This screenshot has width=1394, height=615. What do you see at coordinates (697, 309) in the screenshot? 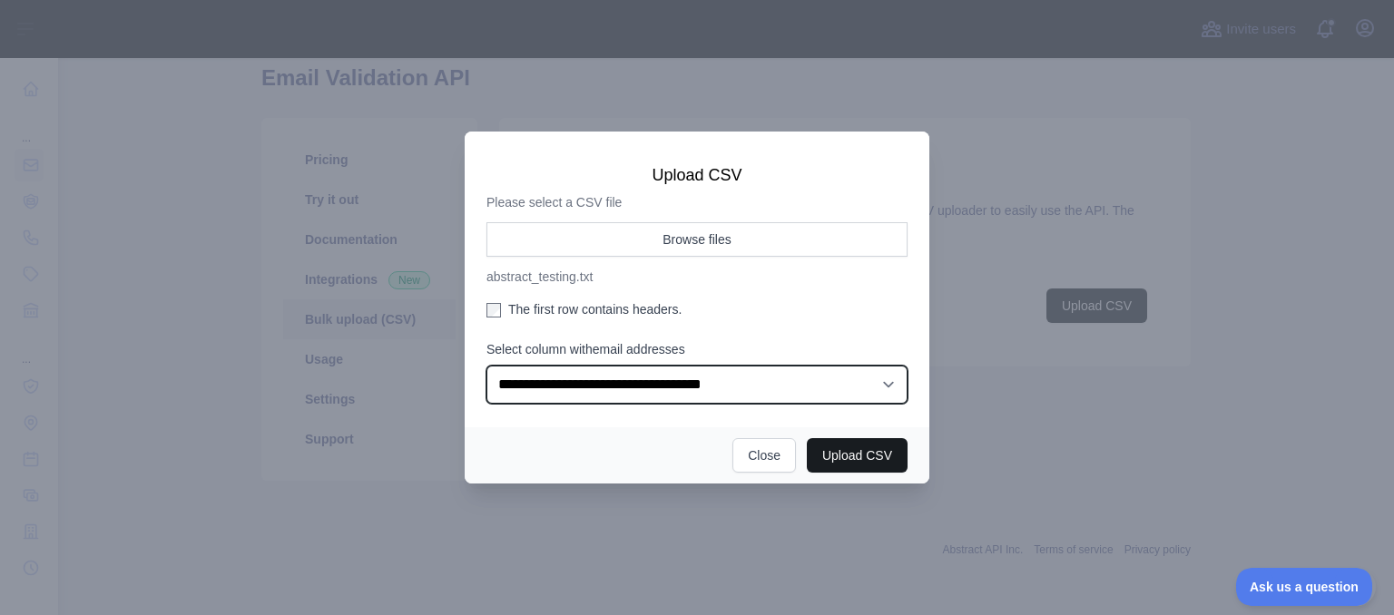
I see `label: The first row contains headers.` at bounding box center [697, 309].